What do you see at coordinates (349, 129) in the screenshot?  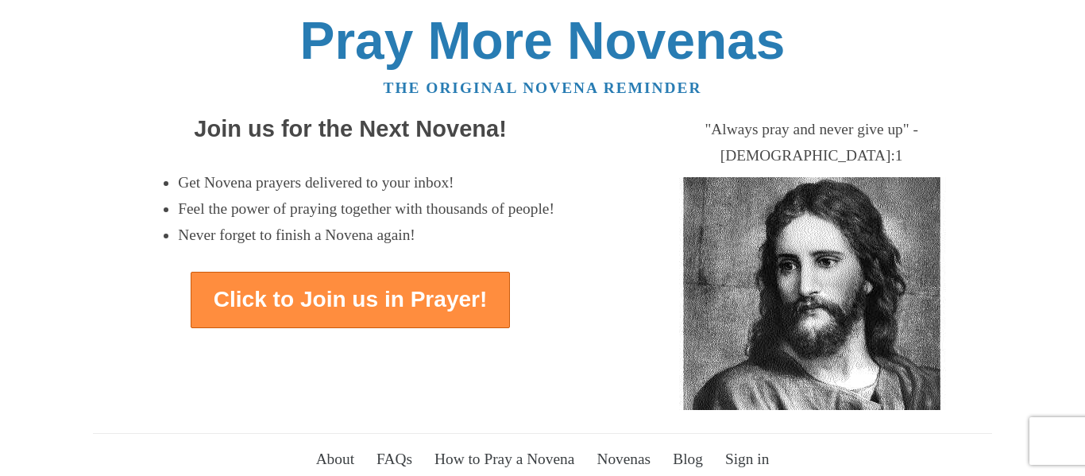 I see `h2: Join us for the Next Novena!` at bounding box center [349, 129].